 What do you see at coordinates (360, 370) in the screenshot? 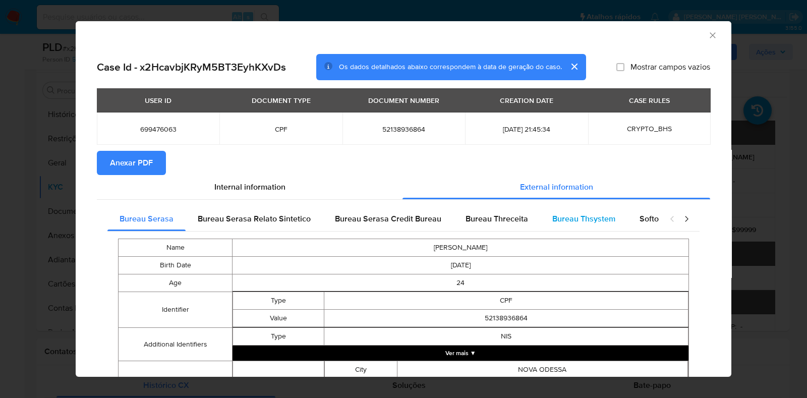
I see `td: City` at bounding box center [360, 370].